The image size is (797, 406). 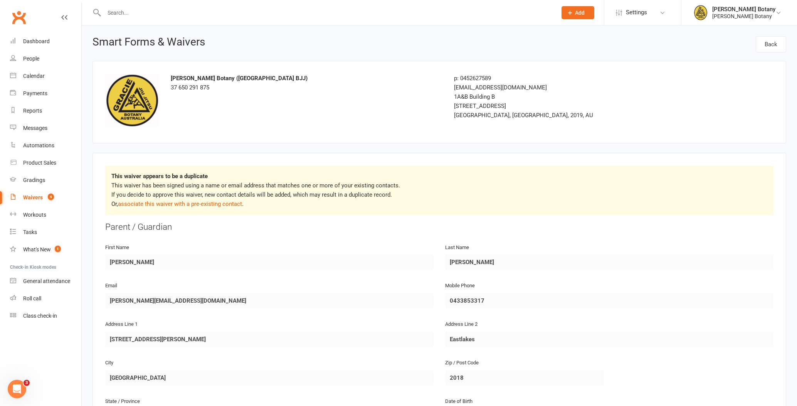 I want to click on div: Parent / Guardian, so click(x=439, y=227).